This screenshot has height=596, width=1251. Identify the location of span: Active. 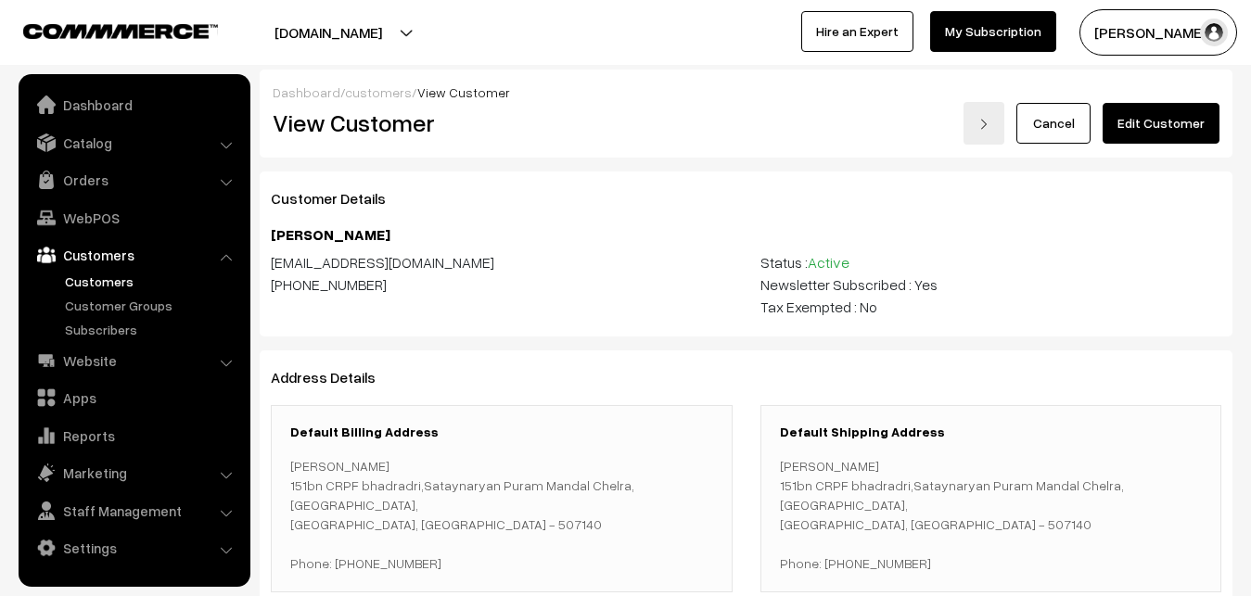
(828, 262).